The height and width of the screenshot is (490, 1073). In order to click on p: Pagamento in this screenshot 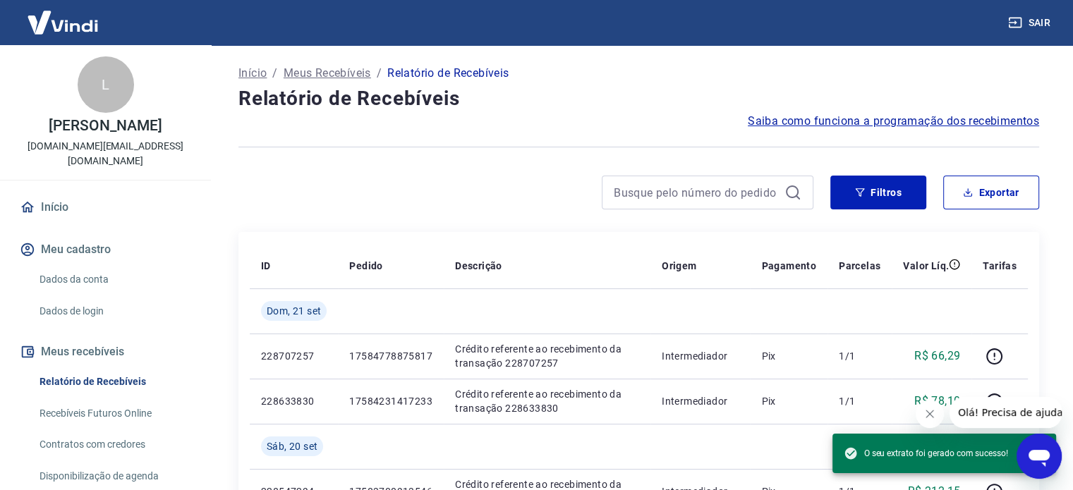, I will do `click(789, 266)`.